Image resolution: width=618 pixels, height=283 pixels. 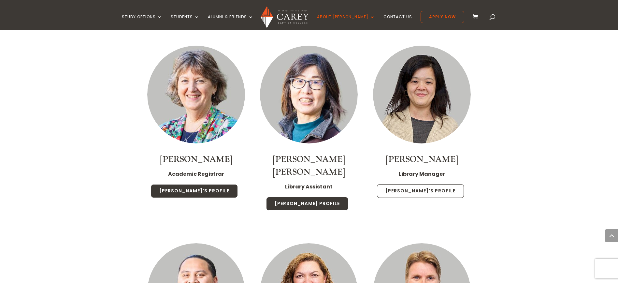 I want to click on a: Contact Us, so click(x=398, y=22).